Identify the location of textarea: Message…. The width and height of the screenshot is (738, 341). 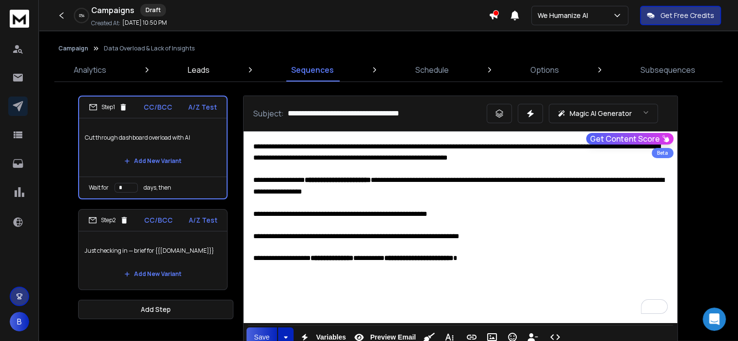
(97, 254).